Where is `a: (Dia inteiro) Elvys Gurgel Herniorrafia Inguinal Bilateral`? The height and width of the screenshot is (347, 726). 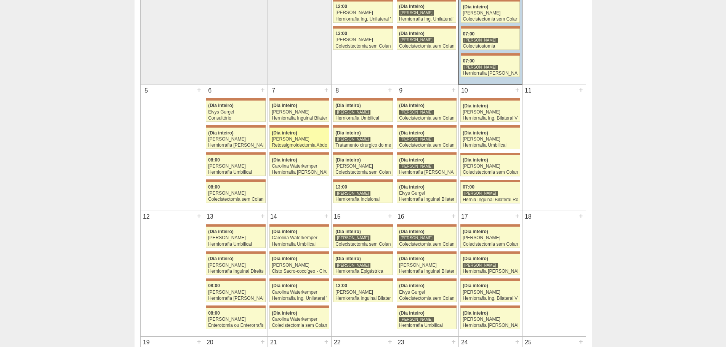 a: (Dia inteiro) Elvys Gurgel Herniorrafia Inguinal Bilateral is located at coordinates (426, 192).